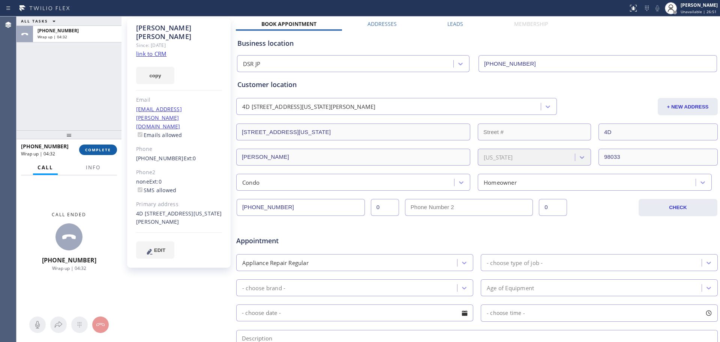 The width and height of the screenshot is (720, 342). Describe the element at coordinates (553, 207) in the screenshot. I see `input: Ext. 2` at that location.